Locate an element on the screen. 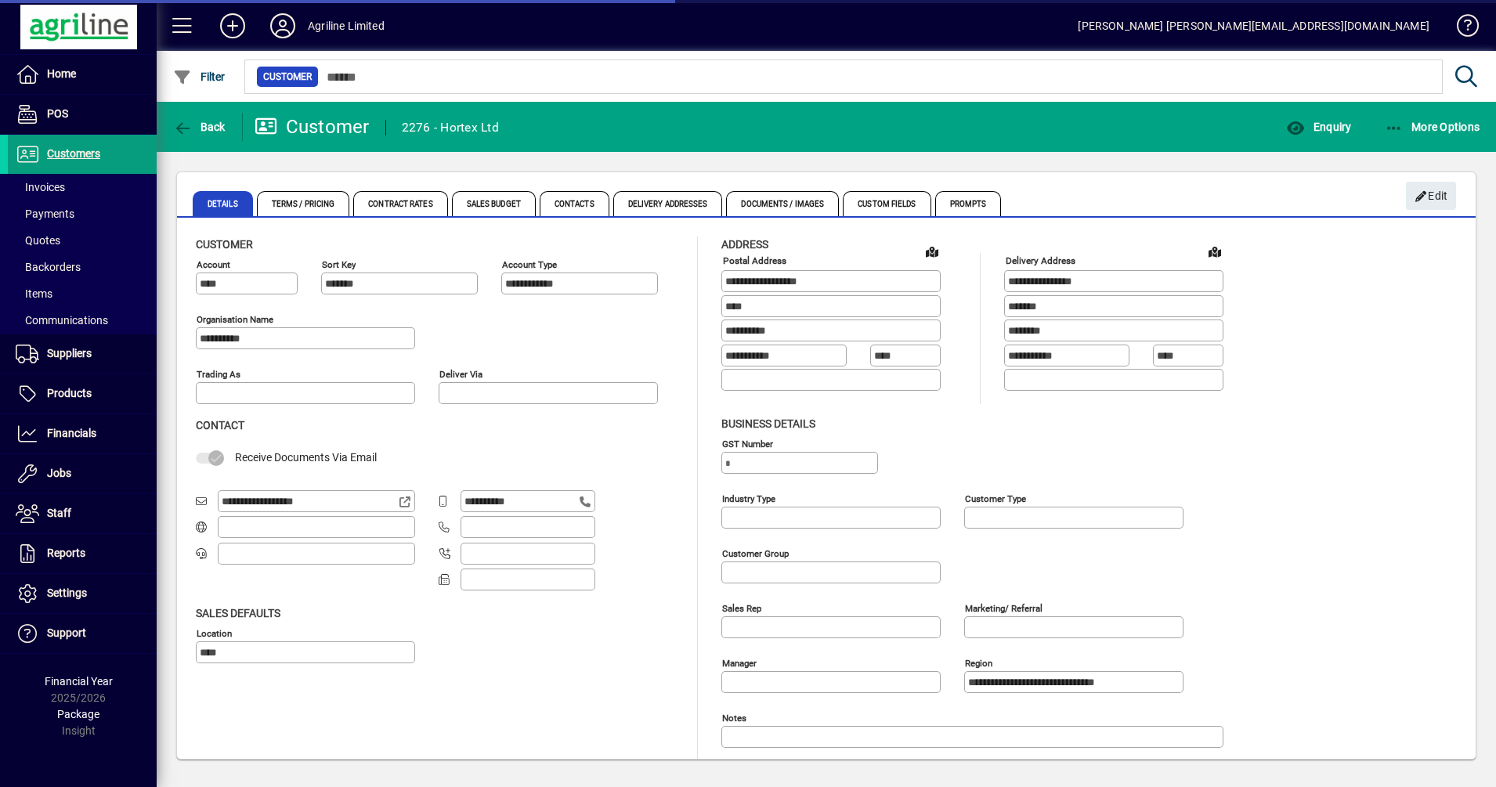  span: Sales Budget is located at coordinates (494, 204).